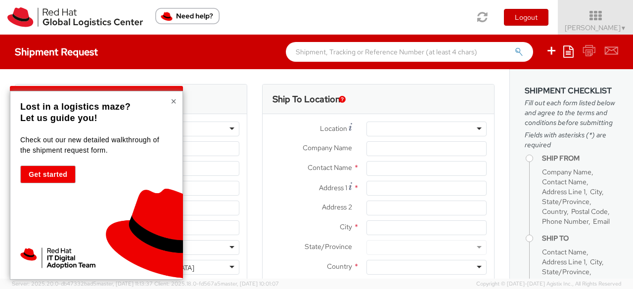  What do you see at coordinates (48, 174) in the screenshot?
I see `button: Get started` at bounding box center [48, 174].